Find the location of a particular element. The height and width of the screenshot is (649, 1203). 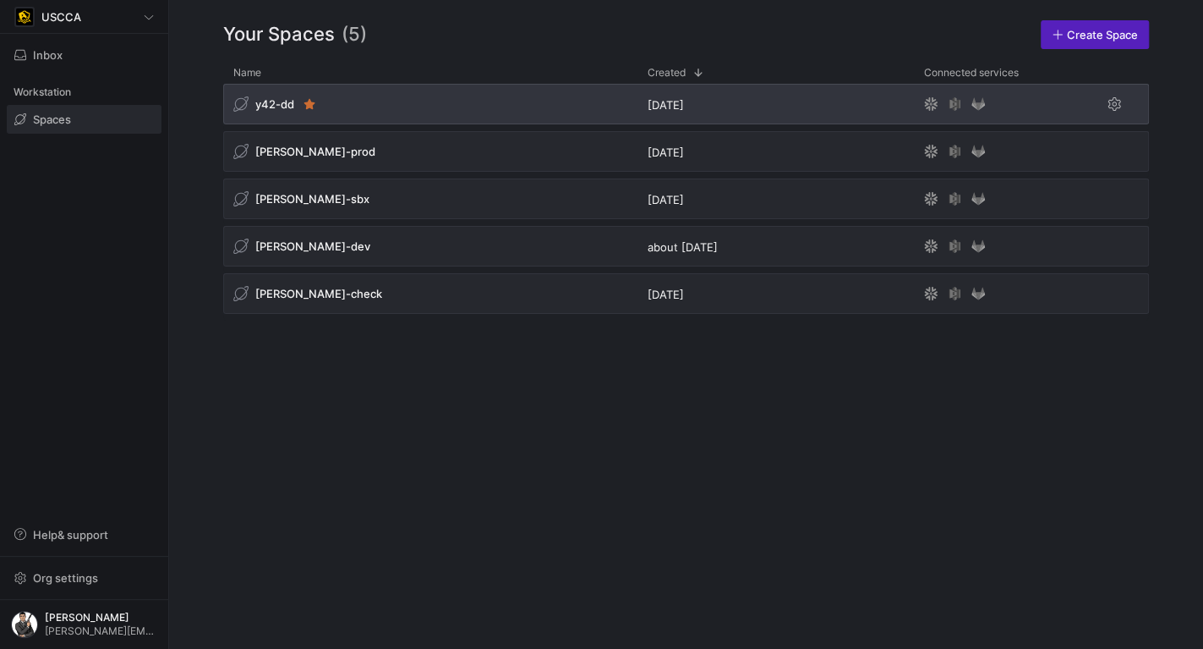

span: Help & support is located at coordinates (70, 534).